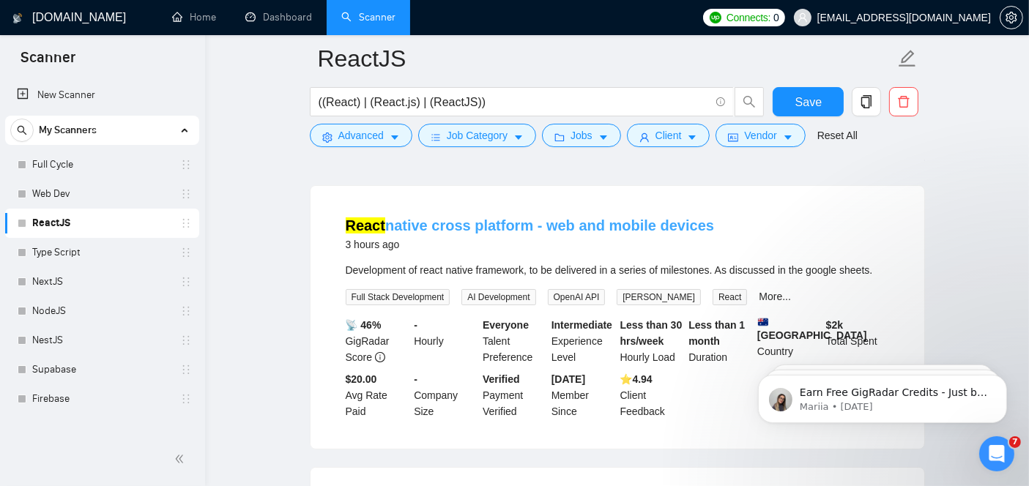 This screenshot has width=1029, height=486. Describe the element at coordinates (158, 63) in the screenshot. I see `p: Message from Mariia, sent 6w ago` at that location.